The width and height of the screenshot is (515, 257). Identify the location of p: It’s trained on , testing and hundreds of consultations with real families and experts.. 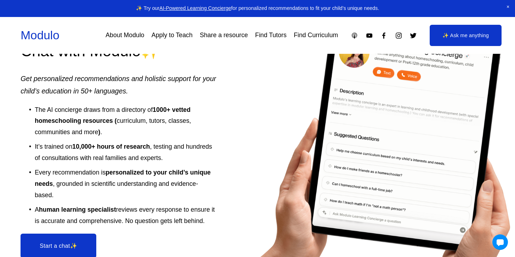
(125, 153).